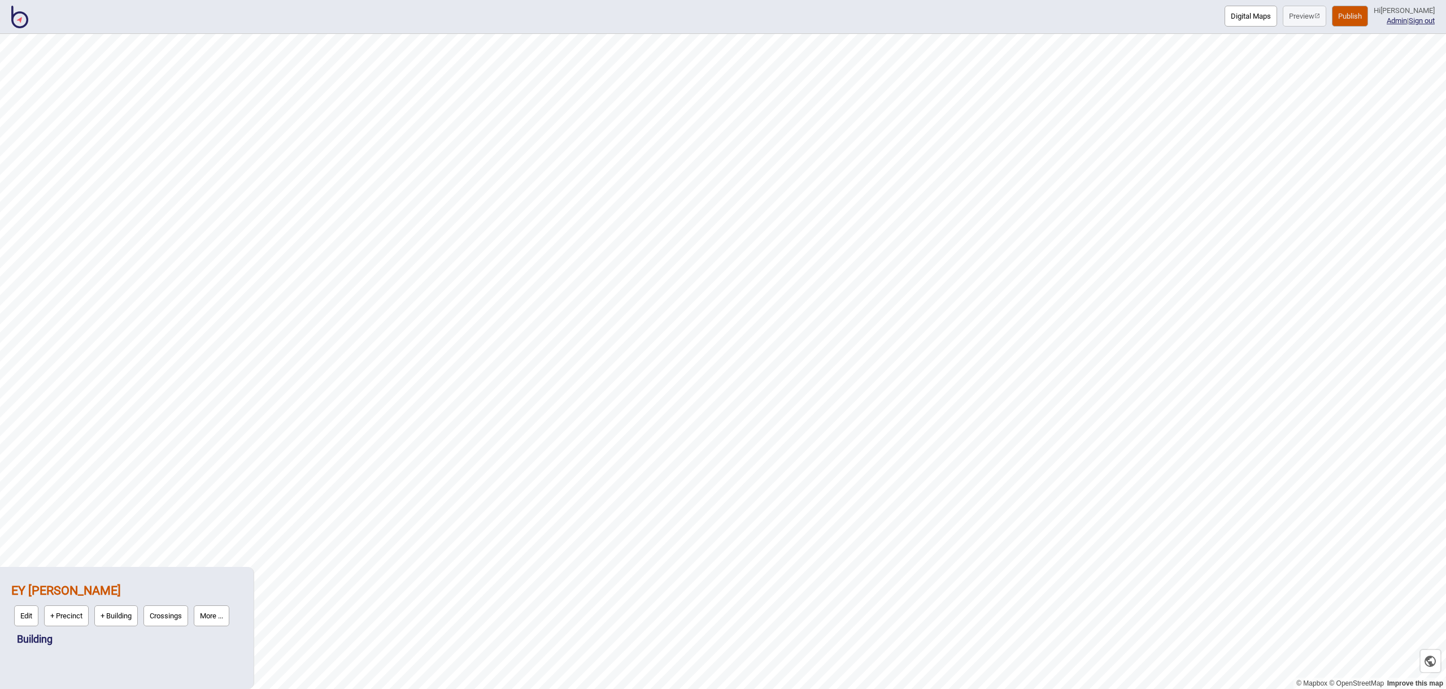  What do you see at coordinates (1350, 16) in the screenshot?
I see `button: Publish` at bounding box center [1350, 16].